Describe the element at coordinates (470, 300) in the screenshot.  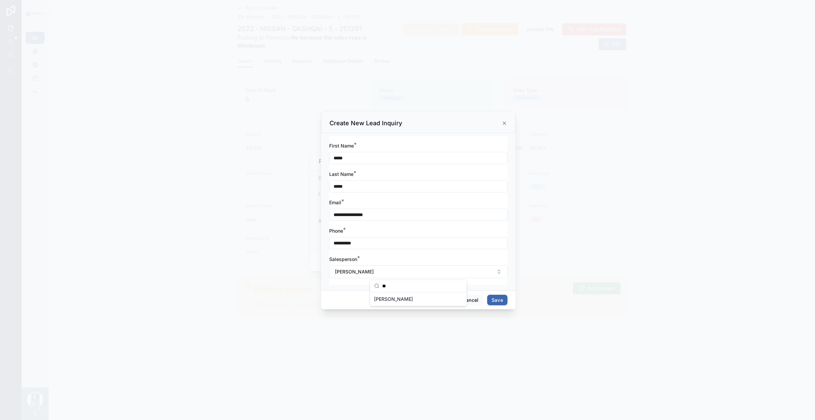
I see `button: Cancel` at that location.